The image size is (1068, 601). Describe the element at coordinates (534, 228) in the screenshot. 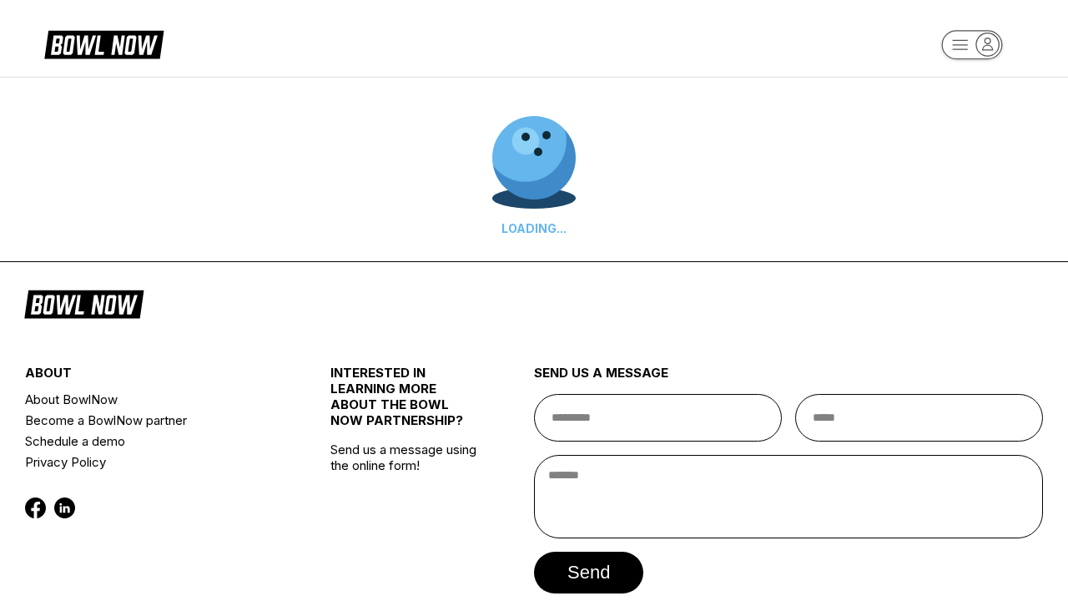

I see `div: LOADING...` at that location.